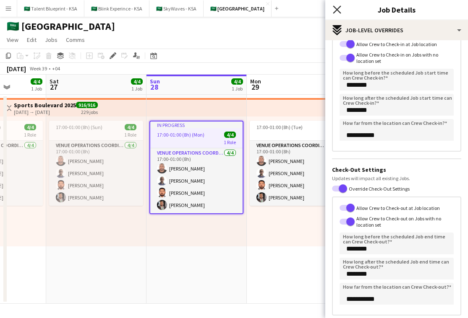 This screenshot has height=318, width=468. I want to click on app-job-card: In progress17:00-01:00 (8h) (Mon)4/41 RoleVENUE OPERATIONS COORDINATOR4/417:00-01:00 (8h)[PERSON_..., so click(196, 167).